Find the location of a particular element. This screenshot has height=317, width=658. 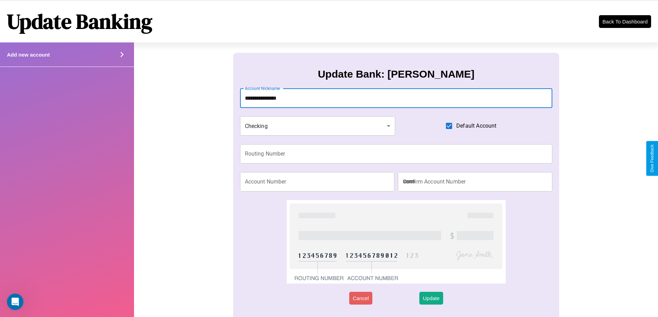

div: Checking is located at coordinates (318, 126).